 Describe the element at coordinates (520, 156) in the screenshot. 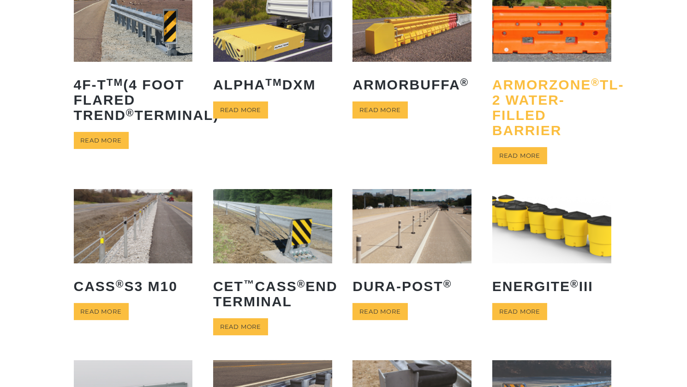

I see `a: Read more about “ArmorZone® TL-2 Water-Filled Barrier”` at that location.